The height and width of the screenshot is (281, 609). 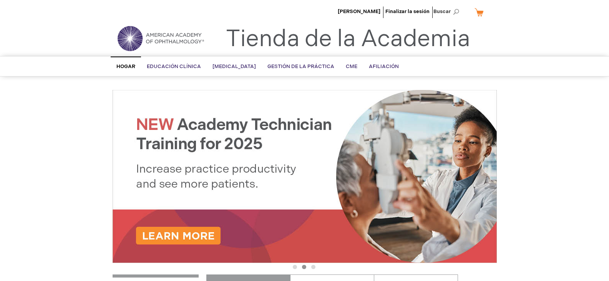 I want to click on font: Afiliación, so click(x=384, y=66).